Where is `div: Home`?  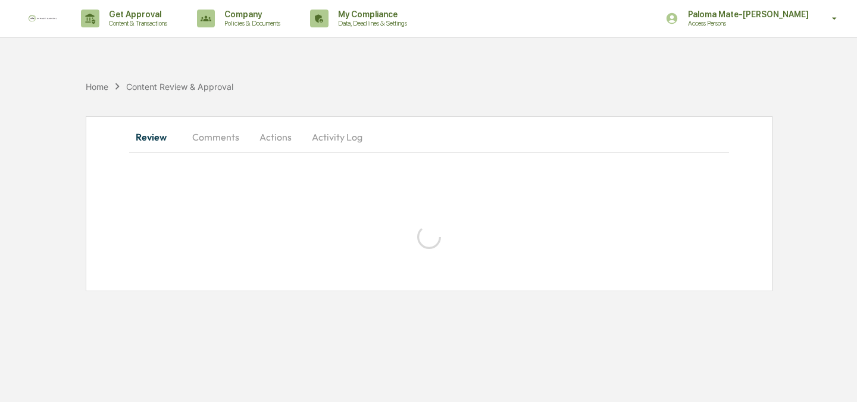 div: Home is located at coordinates (97, 86).